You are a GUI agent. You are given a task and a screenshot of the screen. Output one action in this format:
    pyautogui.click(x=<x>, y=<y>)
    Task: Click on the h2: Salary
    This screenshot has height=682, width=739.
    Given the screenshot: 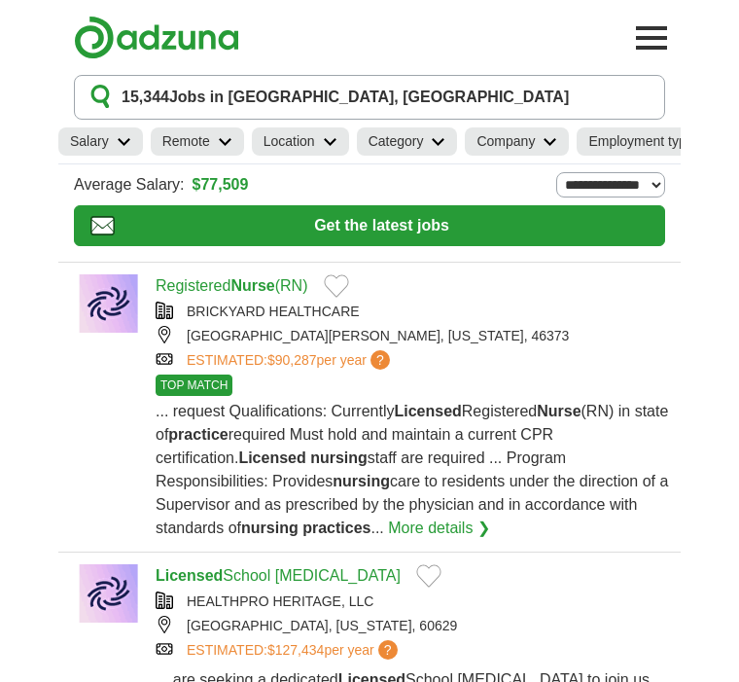 What is the action you would take?
    pyautogui.click(x=90, y=141)
    